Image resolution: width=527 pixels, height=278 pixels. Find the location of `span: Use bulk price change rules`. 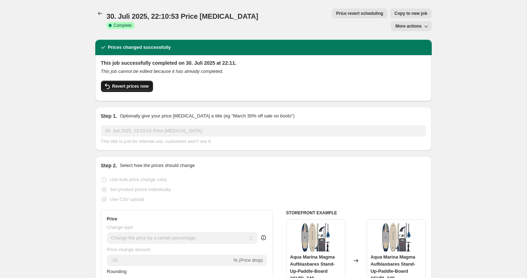

span: Use bulk price change rules is located at coordinates (139, 180).